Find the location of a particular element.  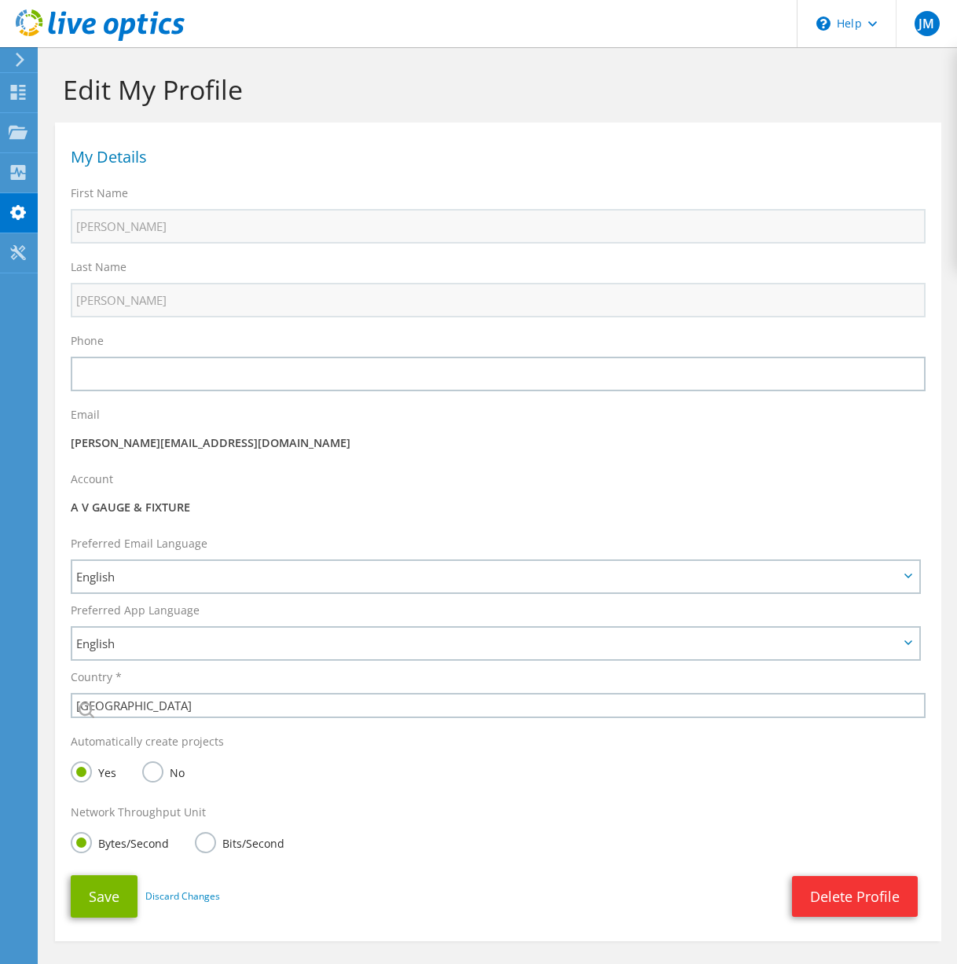

button: Save is located at coordinates (104, 896).